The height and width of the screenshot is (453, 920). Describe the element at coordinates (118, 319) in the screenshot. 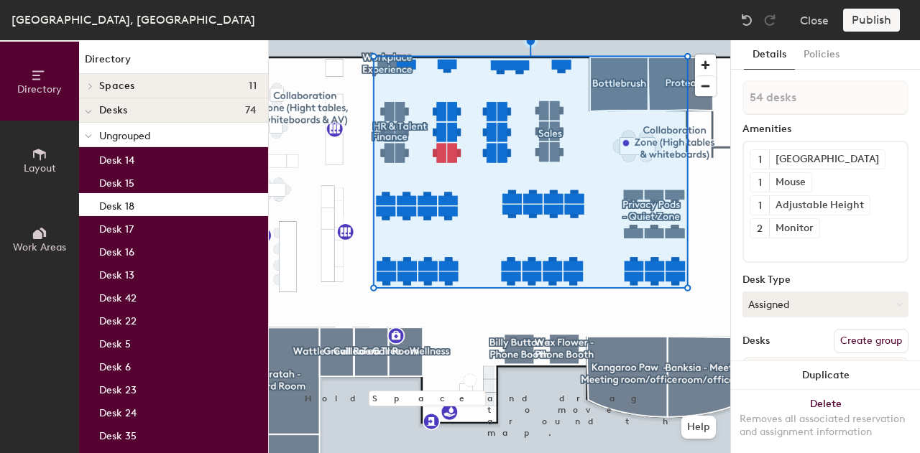

I see `p: Desk 22` at that location.